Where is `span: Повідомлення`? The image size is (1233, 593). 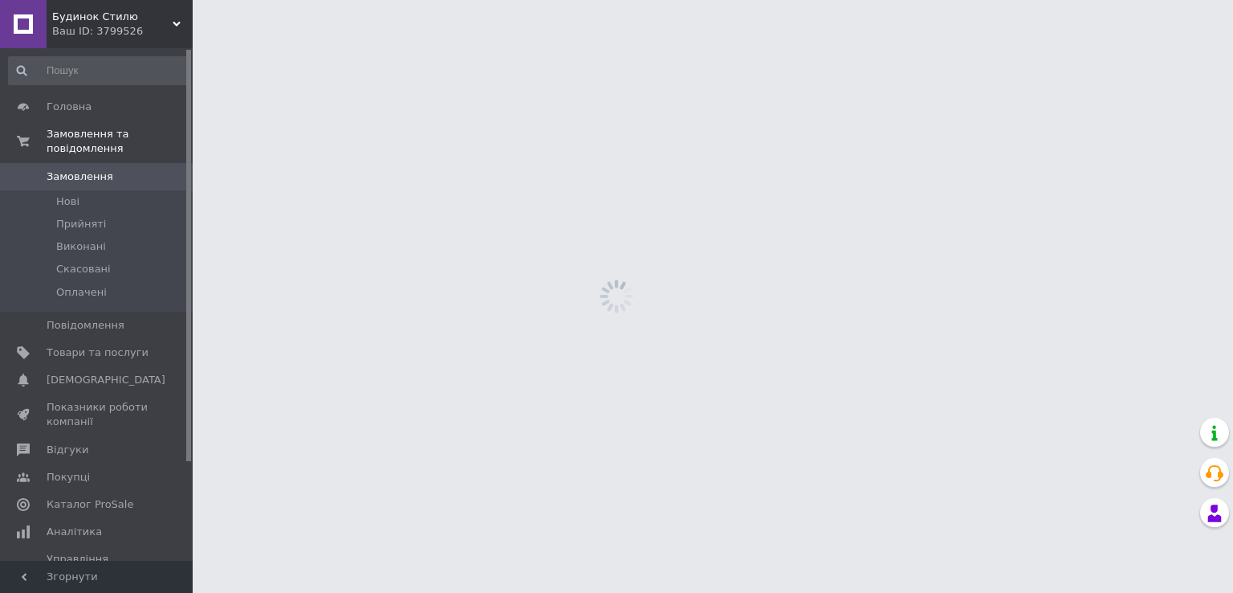
span: Повідомлення is located at coordinates (85, 325).